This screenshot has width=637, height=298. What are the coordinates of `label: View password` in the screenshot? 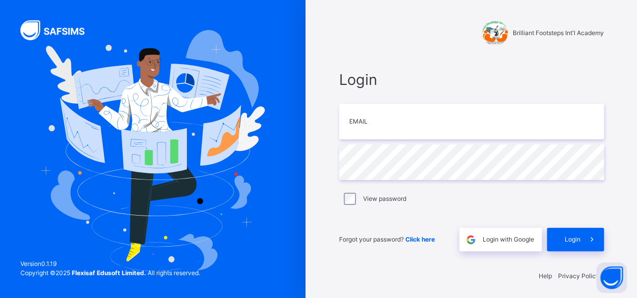 It's located at (384, 199).